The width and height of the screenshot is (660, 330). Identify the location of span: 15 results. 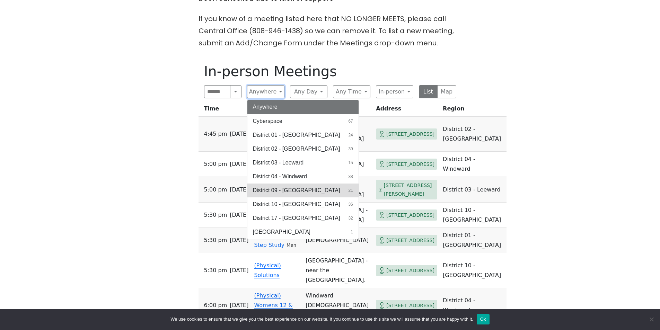
(350, 163).